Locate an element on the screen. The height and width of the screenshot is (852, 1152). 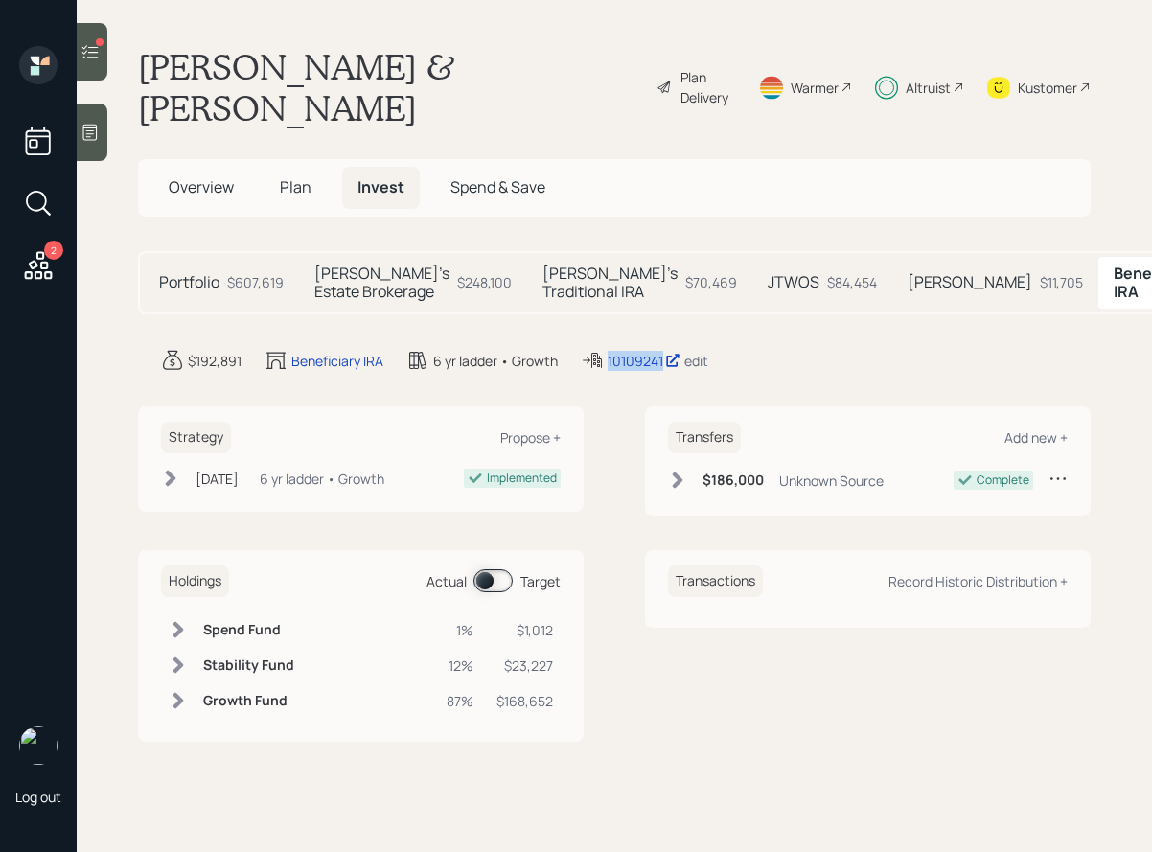
h6: Stability Fund is located at coordinates (248, 665).